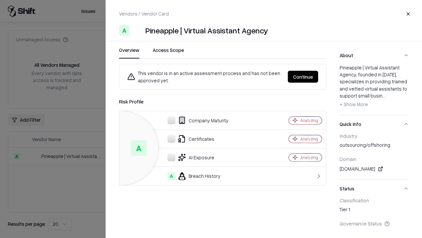 The width and height of the screenshot is (422, 238). What do you see at coordinates (375, 55) in the screenshot?
I see `button: About` at bounding box center [375, 55].